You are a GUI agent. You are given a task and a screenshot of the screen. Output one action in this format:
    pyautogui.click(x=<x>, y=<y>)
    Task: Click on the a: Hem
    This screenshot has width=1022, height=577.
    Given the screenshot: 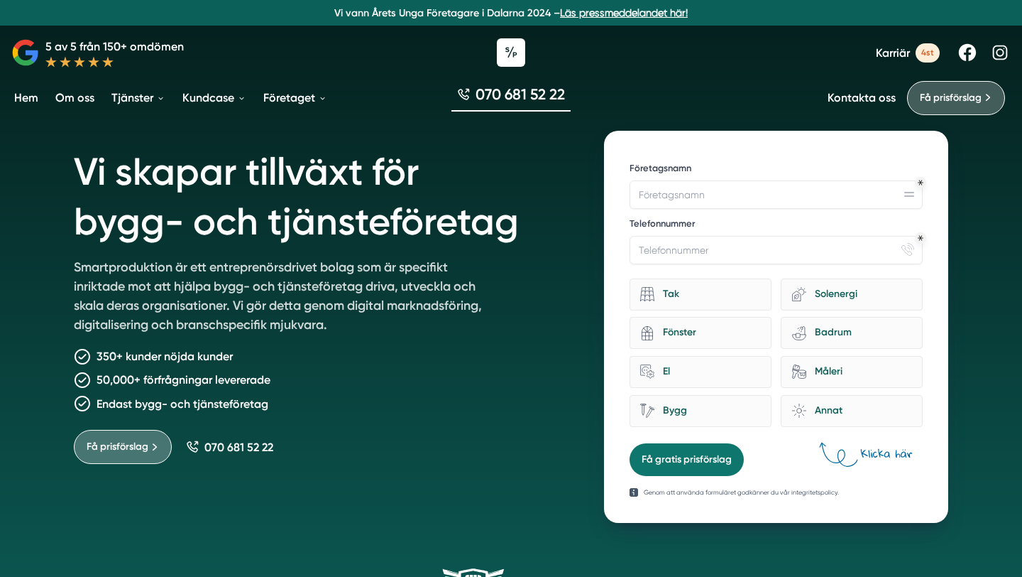 What is the action you would take?
    pyautogui.click(x=26, y=97)
    